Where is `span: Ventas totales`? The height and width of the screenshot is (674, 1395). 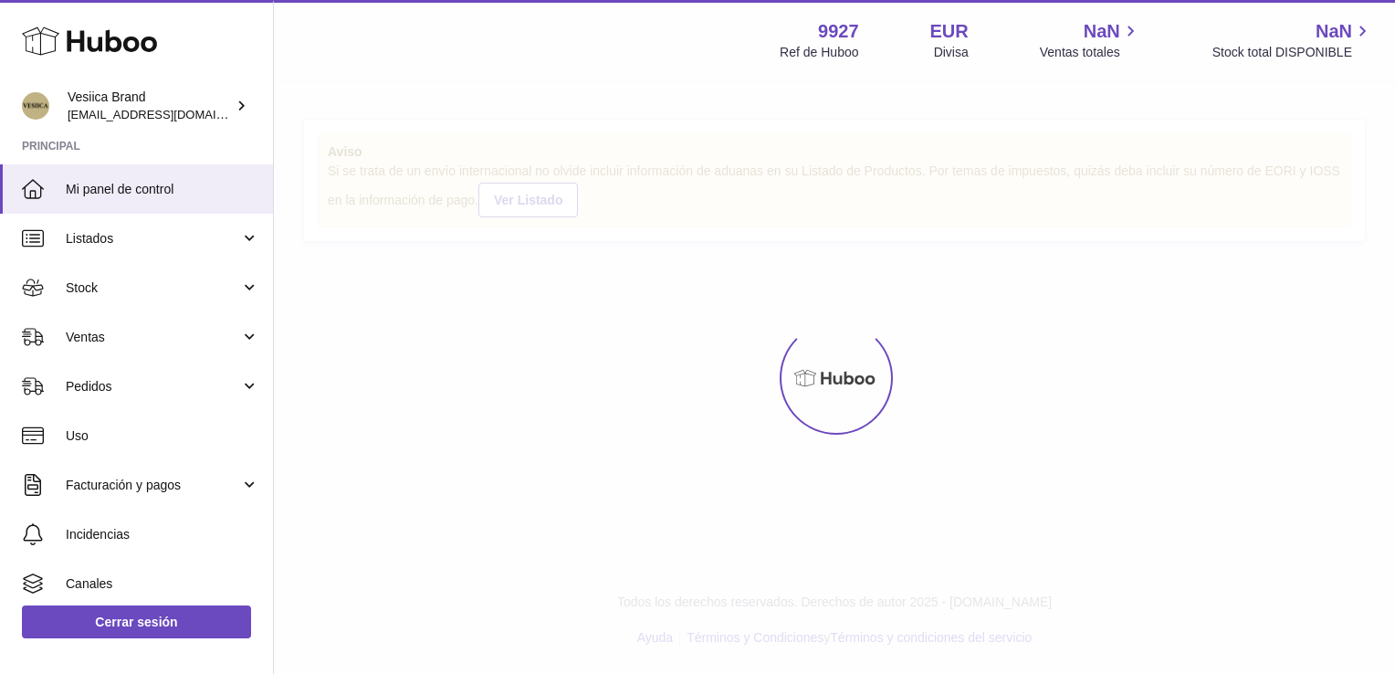
span: Ventas totales is located at coordinates (1090, 52).